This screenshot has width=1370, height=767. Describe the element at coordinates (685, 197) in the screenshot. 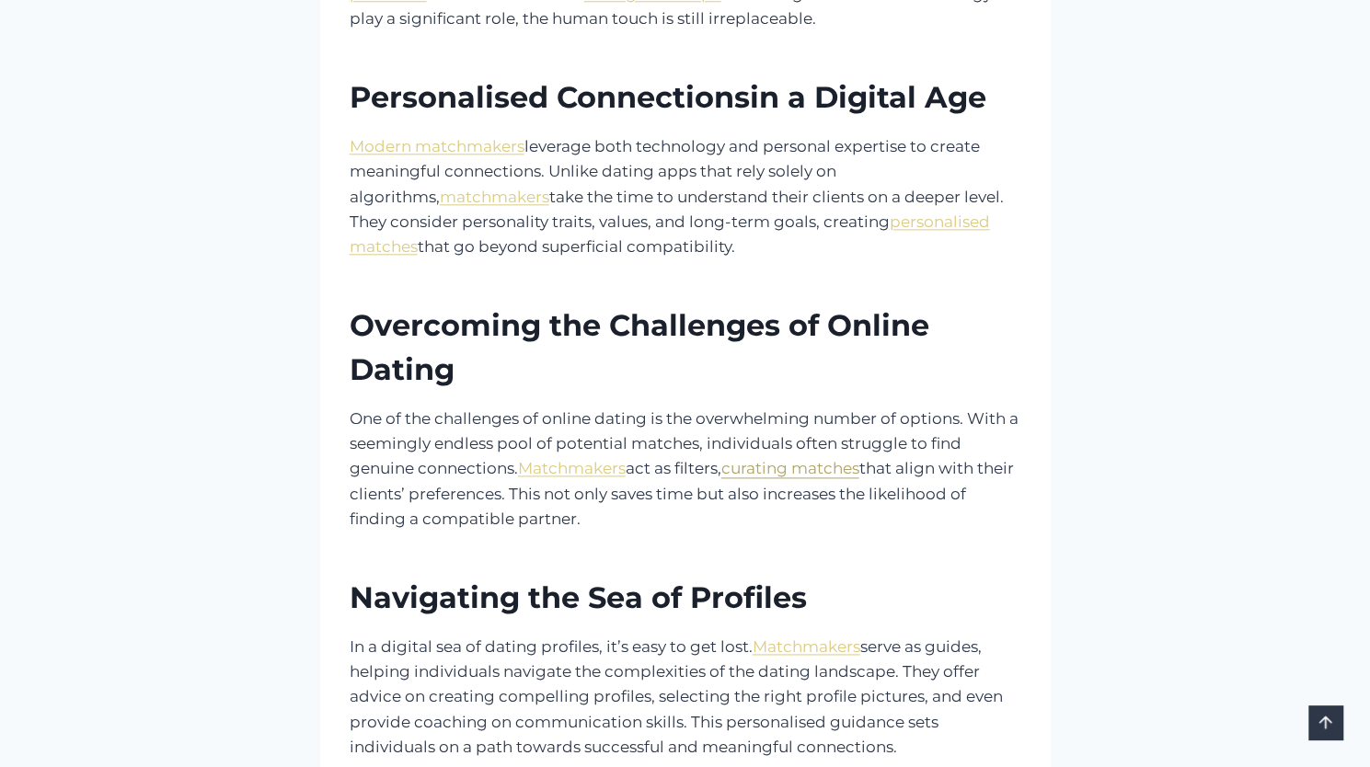

I see `p: leverage both technology and personal expertise to create meaningful connections. Unlike dating a...` at that location.